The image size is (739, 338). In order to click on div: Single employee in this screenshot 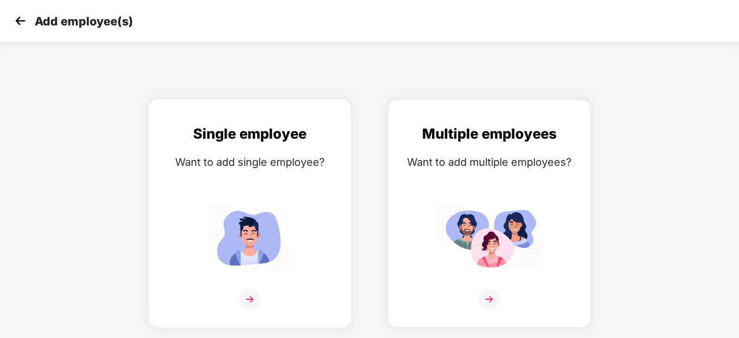, I will do `click(250, 134)`.